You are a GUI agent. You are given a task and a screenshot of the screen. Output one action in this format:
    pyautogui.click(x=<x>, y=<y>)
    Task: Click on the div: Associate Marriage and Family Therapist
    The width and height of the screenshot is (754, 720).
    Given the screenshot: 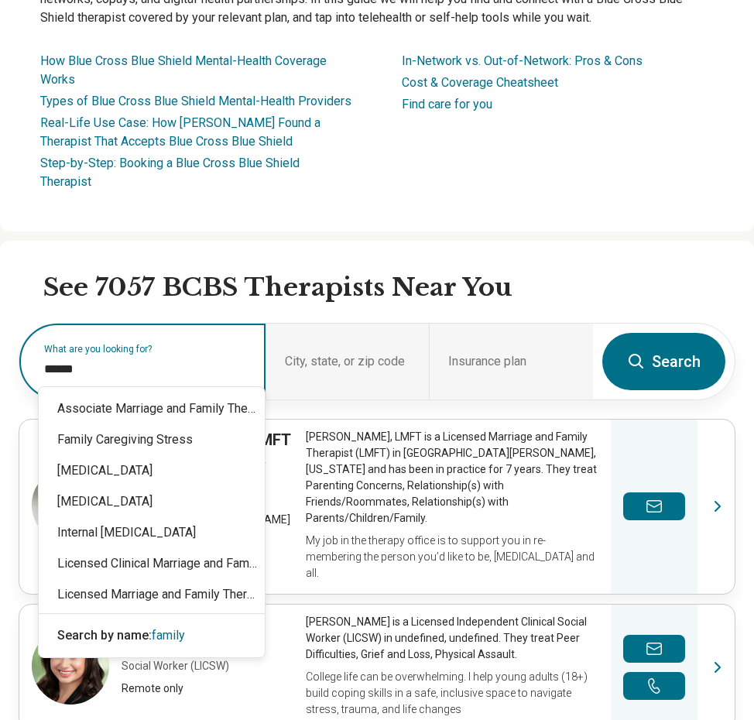 What is the action you would take?
    pyautogui.click(x=152, y=409)
    